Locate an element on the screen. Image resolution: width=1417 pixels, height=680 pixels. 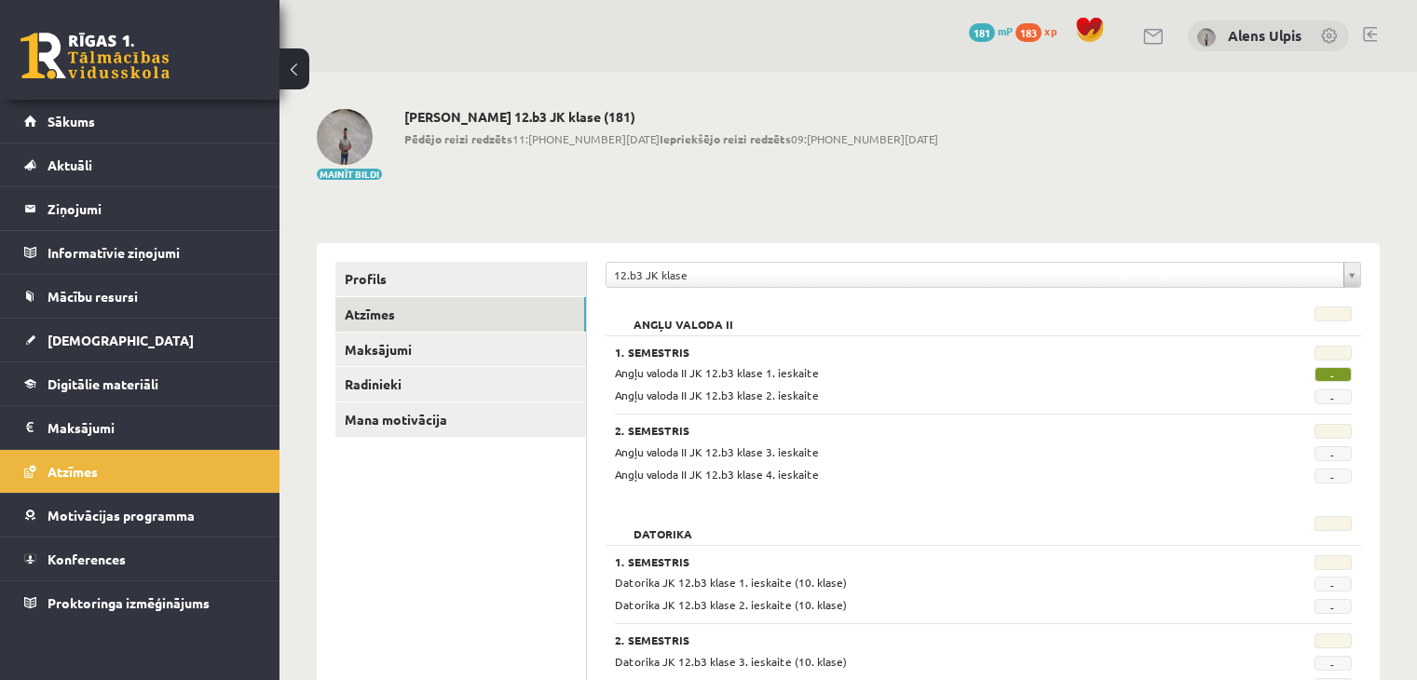
h2: Datorika is located at coordinates (663, 526).